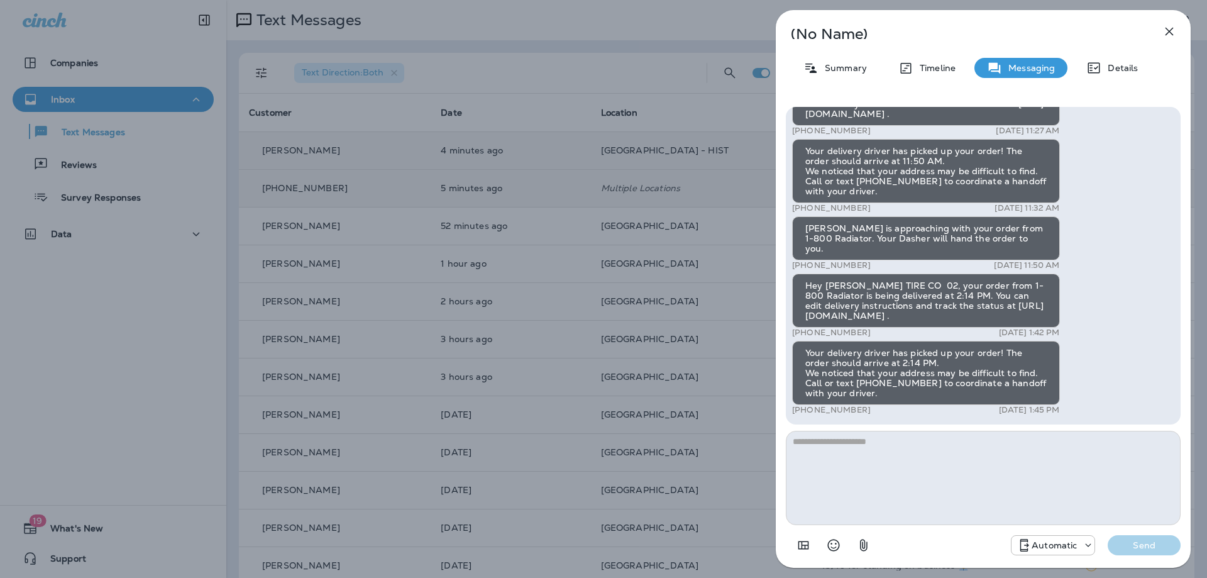 The height and width of the screenshot is (578, 1207). What do you see at coordinates (1055, 545) in the screenshot?
I see `p: Automatic` at bounding box center [1055, 545].